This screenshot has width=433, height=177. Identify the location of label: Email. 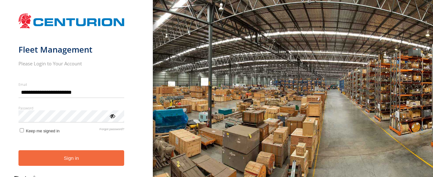
(71, 84).